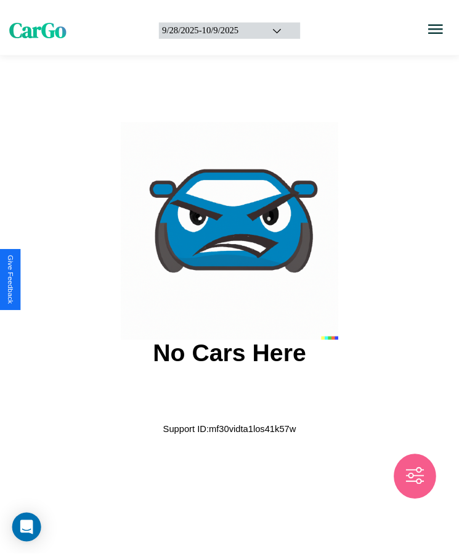 This screenshot has height=559, width=459. What do you see at coordinates (234, 432) in the screenshot?
I see `p: Support ID: mf30vidta1los41k57w` at bounding box center [234, 432].